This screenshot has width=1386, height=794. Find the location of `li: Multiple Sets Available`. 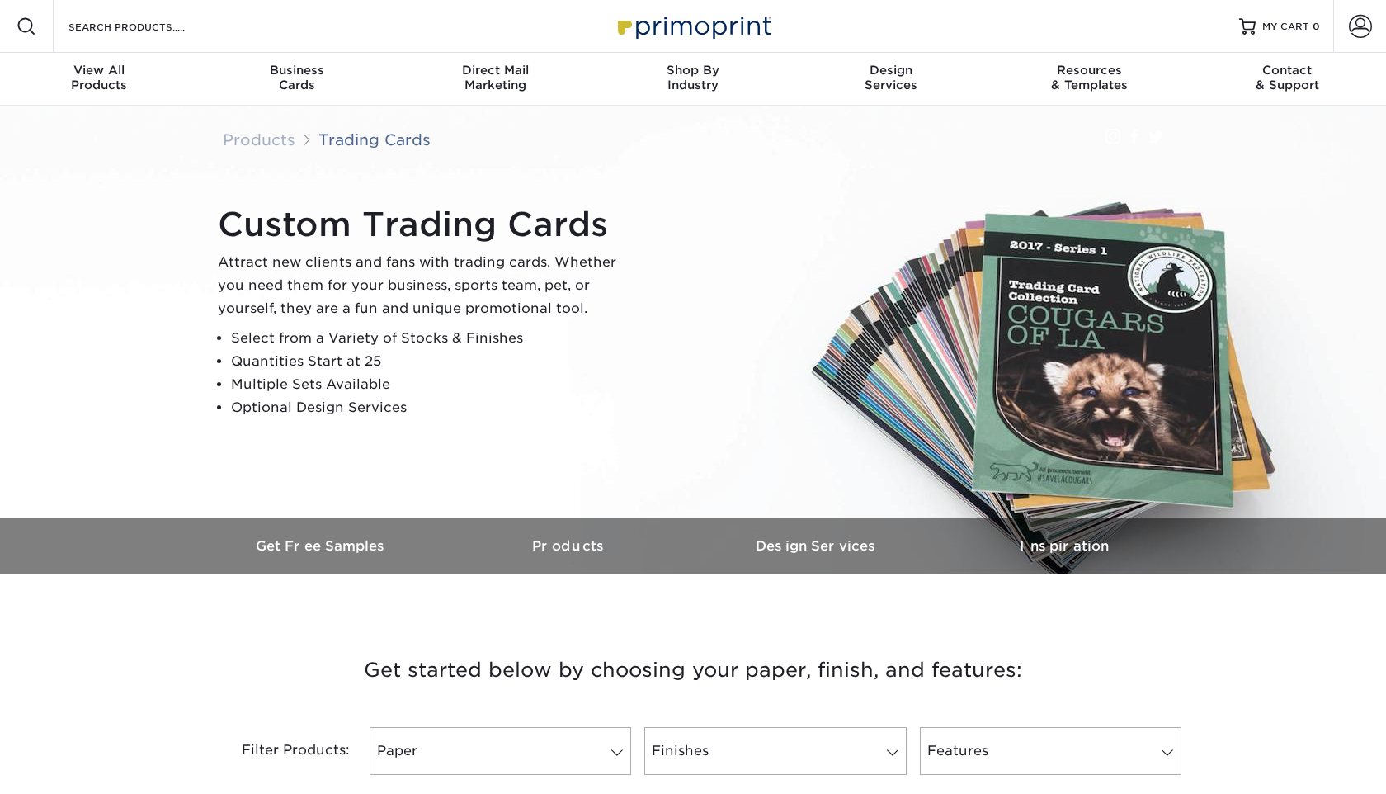

li: Multiple Sets Available is located at coordinates (431, 385).